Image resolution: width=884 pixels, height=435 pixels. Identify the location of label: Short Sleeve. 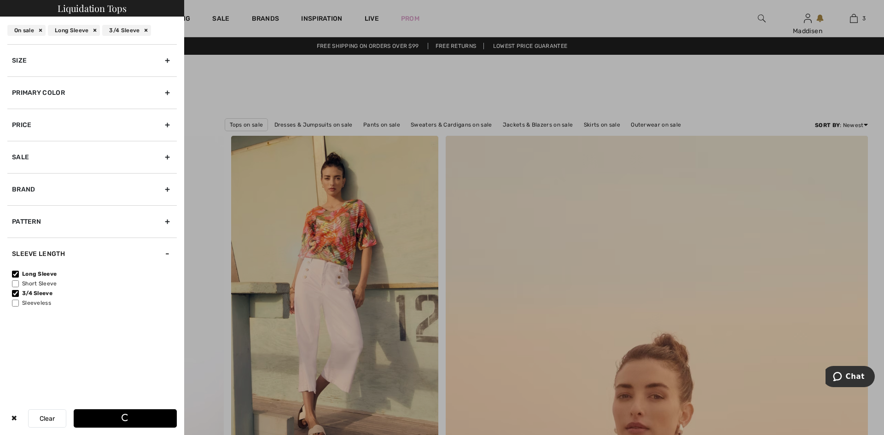
(94, 284).